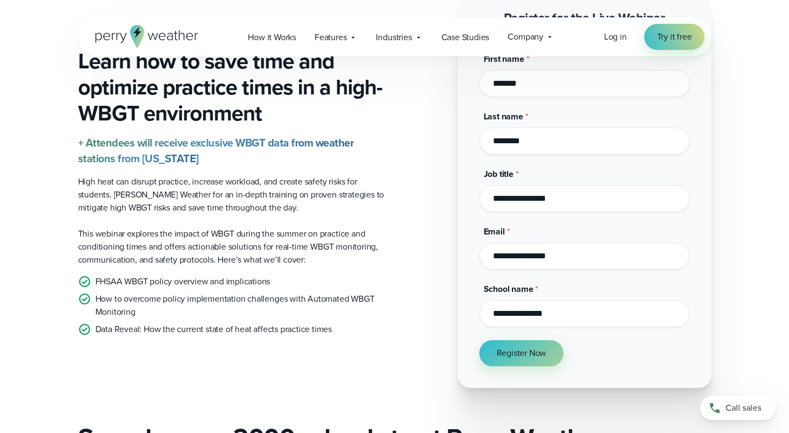 The image size is (789, 433). What do you see at coordinates (465, 37) in the screenshot?
I see `a: Case Studies` at bounding box center [465, 37].